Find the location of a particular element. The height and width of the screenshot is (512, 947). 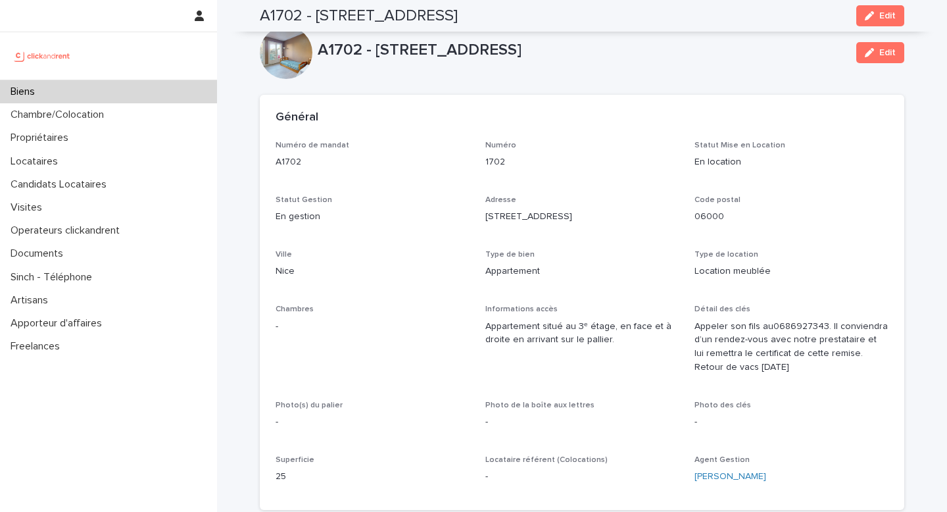

p: Locataires is located at coordinates (37, 161).